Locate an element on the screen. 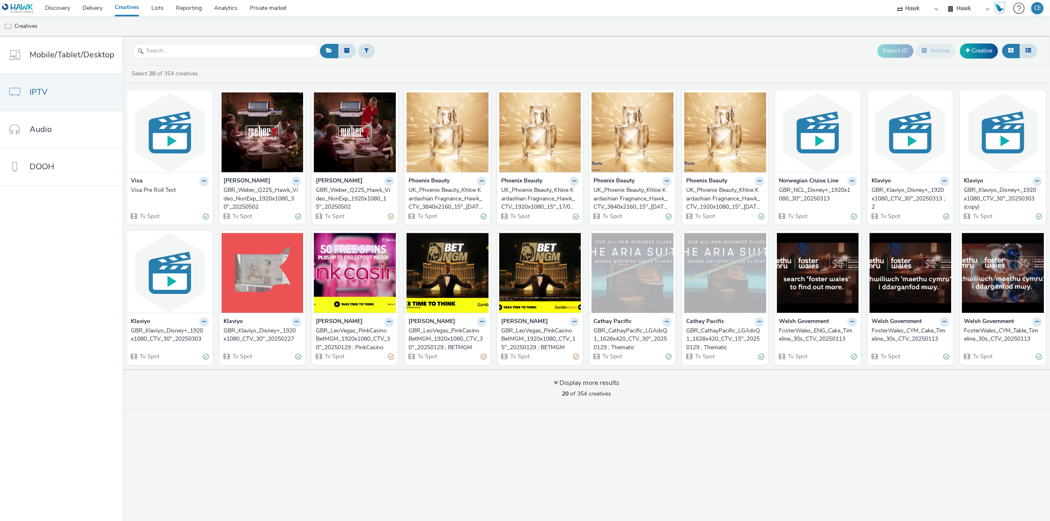 This screenshot has width=1050, height=521. span: IPTV is located at coordinates (39, 92).